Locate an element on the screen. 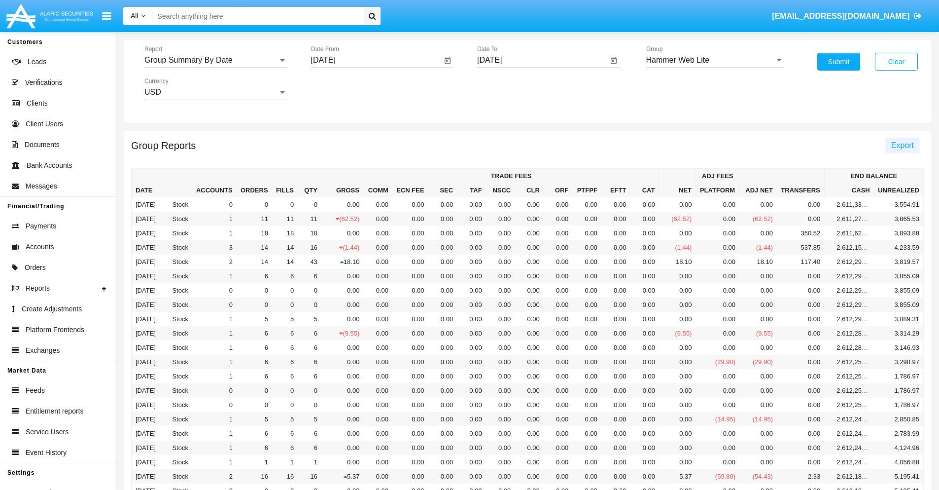  th: Fills is located at coordinates (285, 183).